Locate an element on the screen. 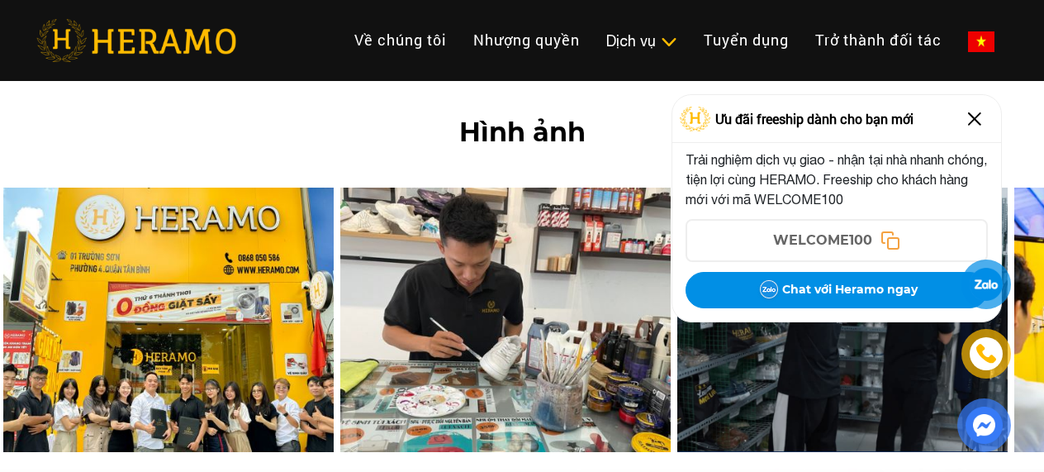  img: hinh-anh-desktop-2.jpg is located at coordinates (506, 320).